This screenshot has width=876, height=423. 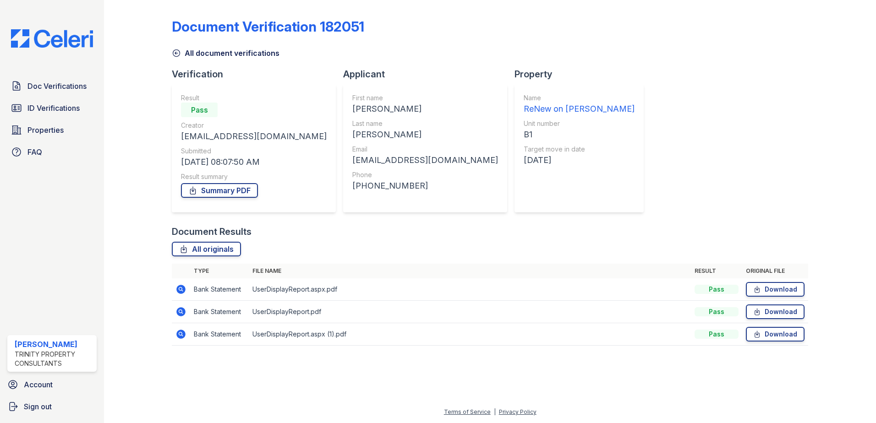 I want to click on button: Sign out, so click(x=52, y=407).